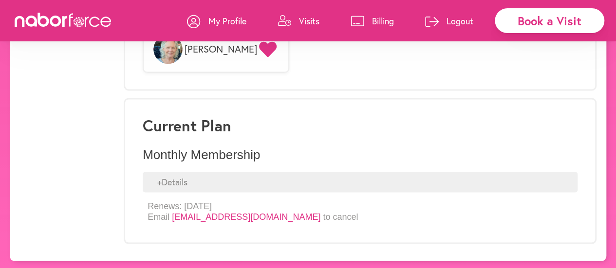  What do you see at coordinates (549, 20) in the screenshot?
I see `div: Book a Visit` at bounding box center [549, 20].